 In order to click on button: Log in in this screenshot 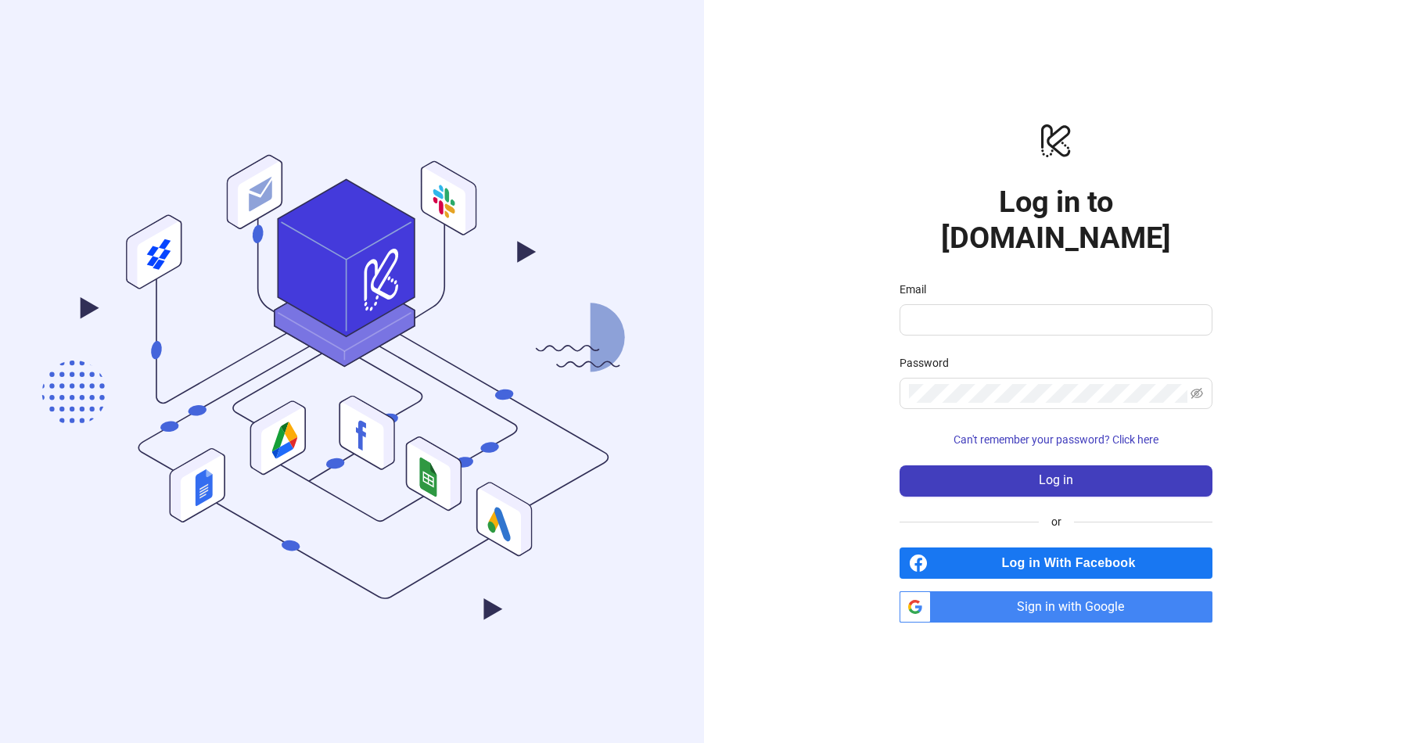, I will do `click(1056, 481)`.